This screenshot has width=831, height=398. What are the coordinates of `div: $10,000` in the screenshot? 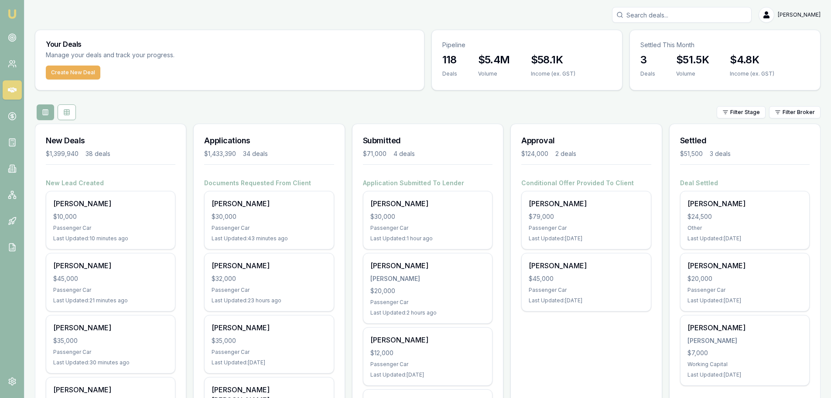 It's located at (110, 216).